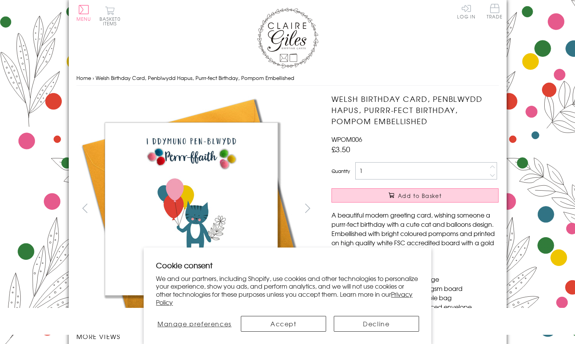  What do you see at coordinates (287, 265) in the screenshot?
I see `h2: Cookie consent` at bounding box center [287, 265].